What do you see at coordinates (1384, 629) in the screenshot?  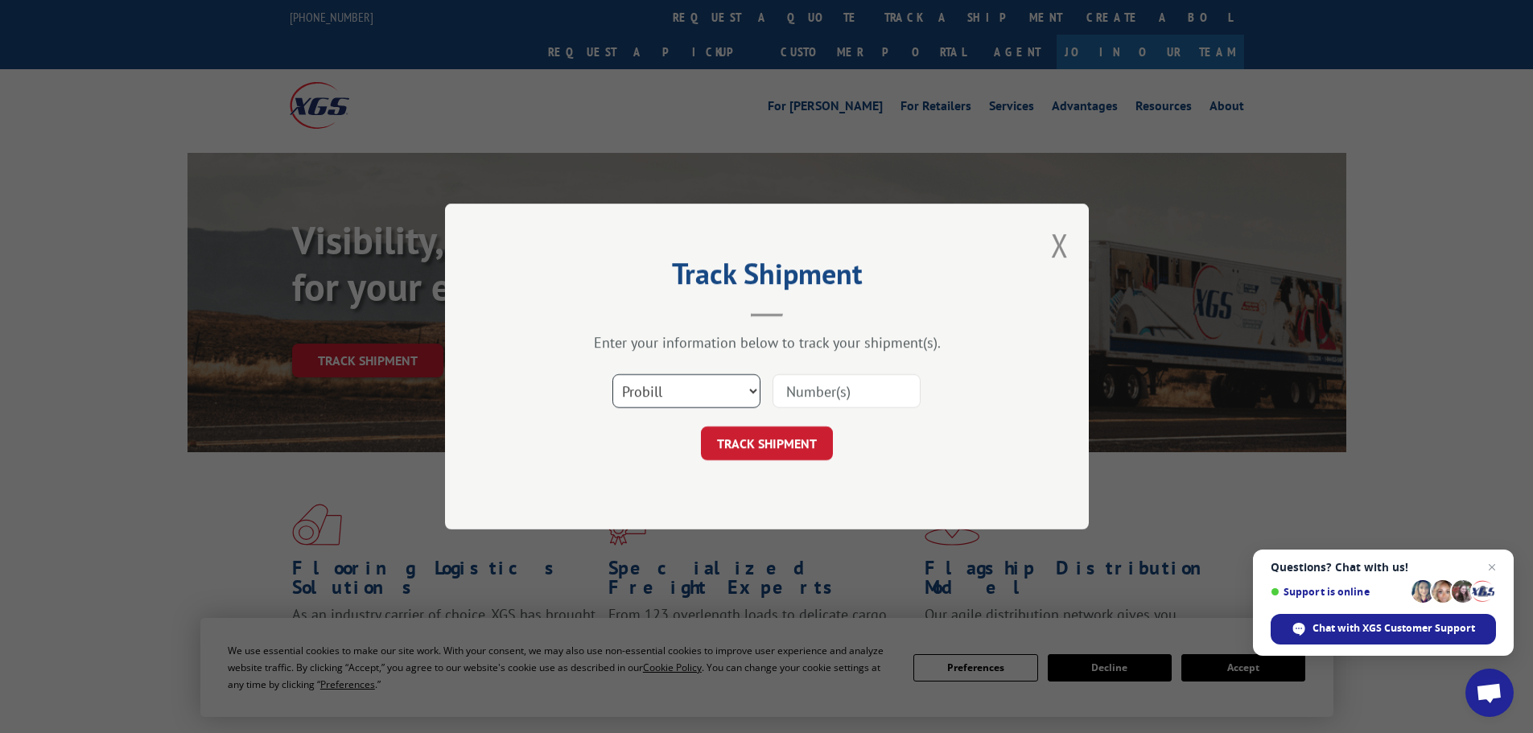 I see `div: Chat with XGS Customer Support` at bounding box center [1384, 629].